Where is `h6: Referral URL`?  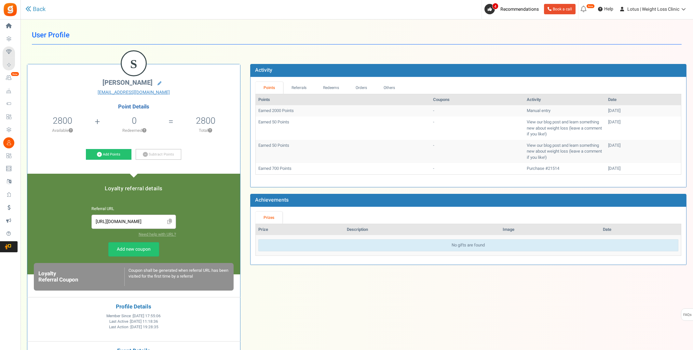
h6: Referral URL is located at coordinates (134, 209).